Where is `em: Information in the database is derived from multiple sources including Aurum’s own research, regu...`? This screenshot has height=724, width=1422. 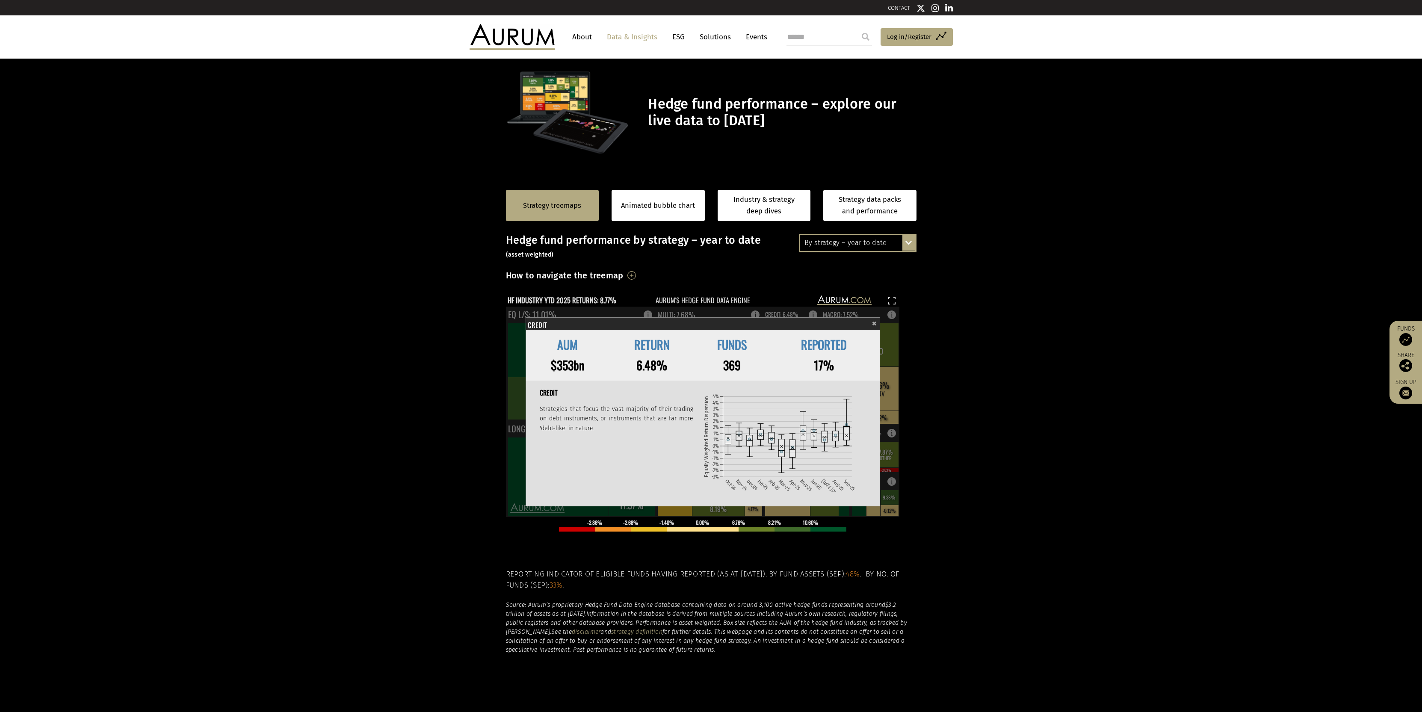
em: Information in the database is derived from multiple sources including Aurum’s own research, regu... is located at coordinates (707, 623).